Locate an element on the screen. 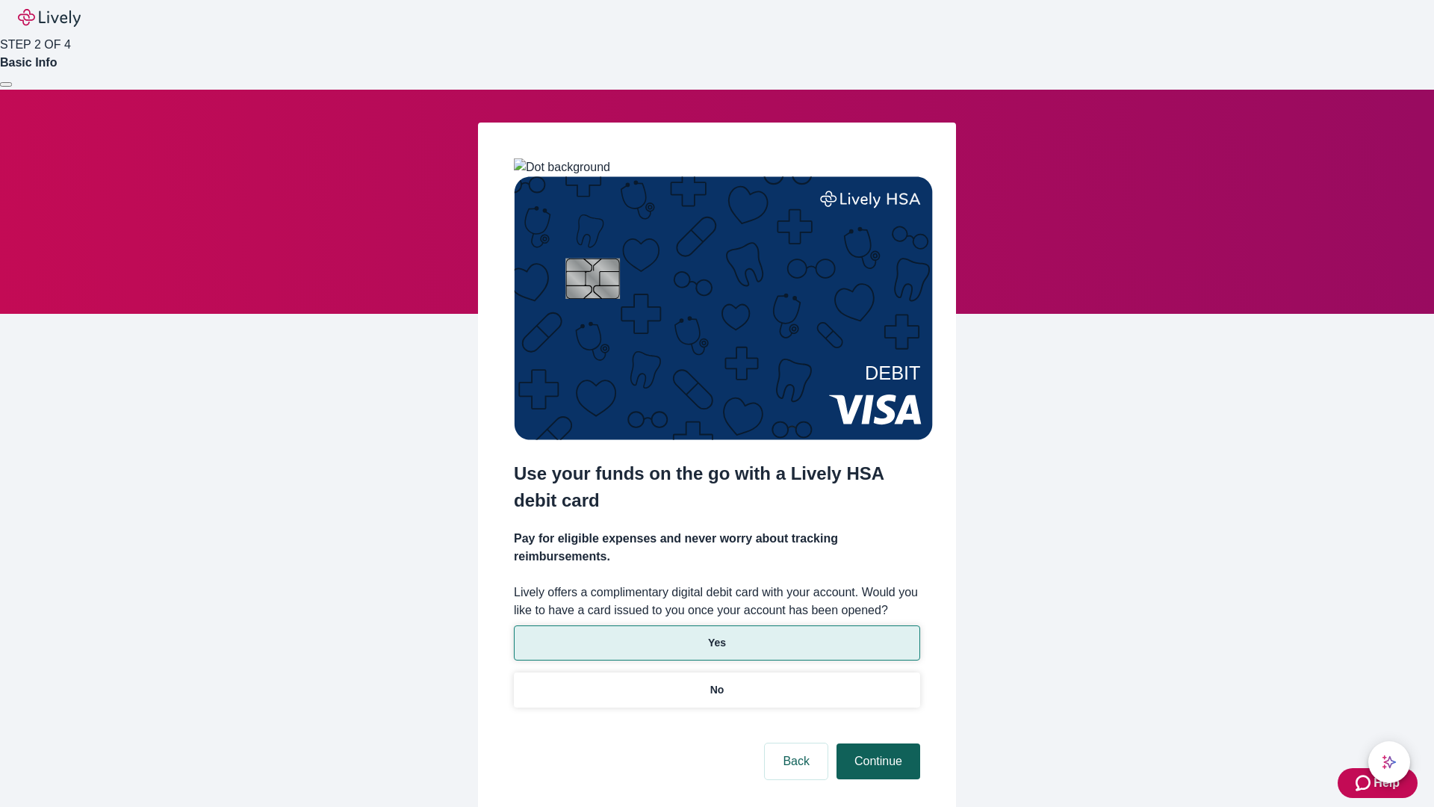  img: Dot background is located at coordinates (562, 167).